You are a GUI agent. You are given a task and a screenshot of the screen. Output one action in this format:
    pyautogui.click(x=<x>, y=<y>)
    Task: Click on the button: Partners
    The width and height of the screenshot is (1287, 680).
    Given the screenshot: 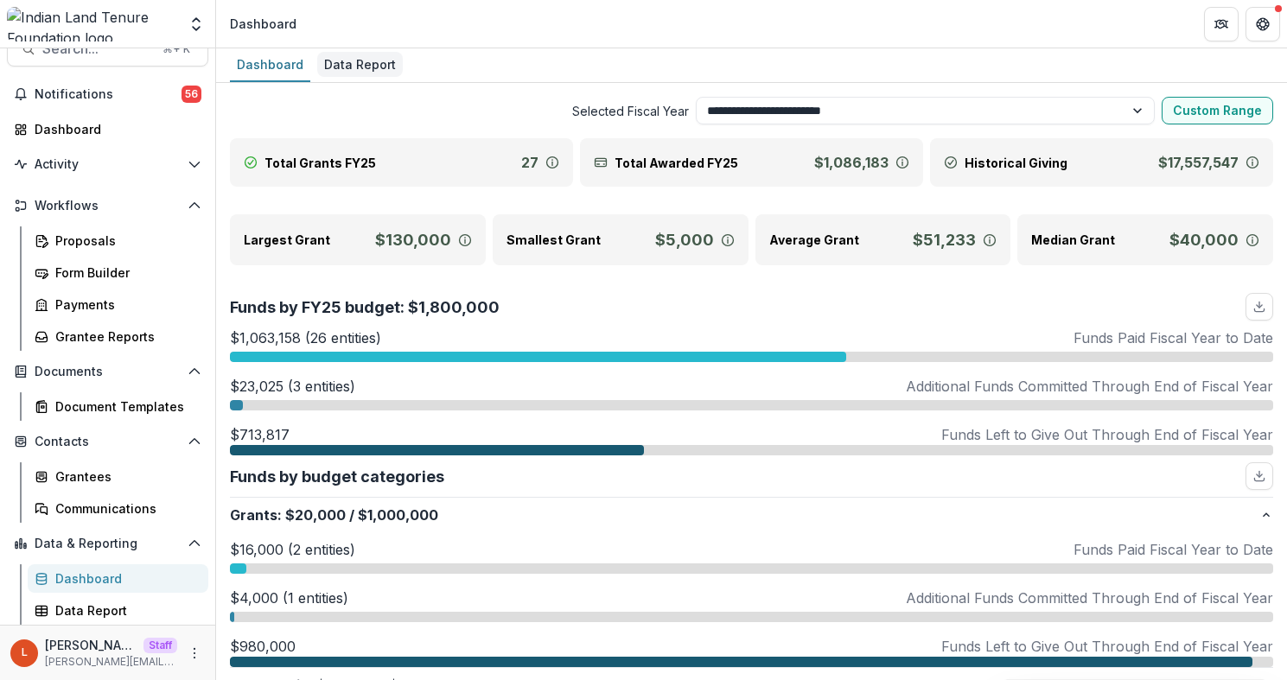 What is the action you would take?
    pyautogui.click(x=1222, y=24)
    